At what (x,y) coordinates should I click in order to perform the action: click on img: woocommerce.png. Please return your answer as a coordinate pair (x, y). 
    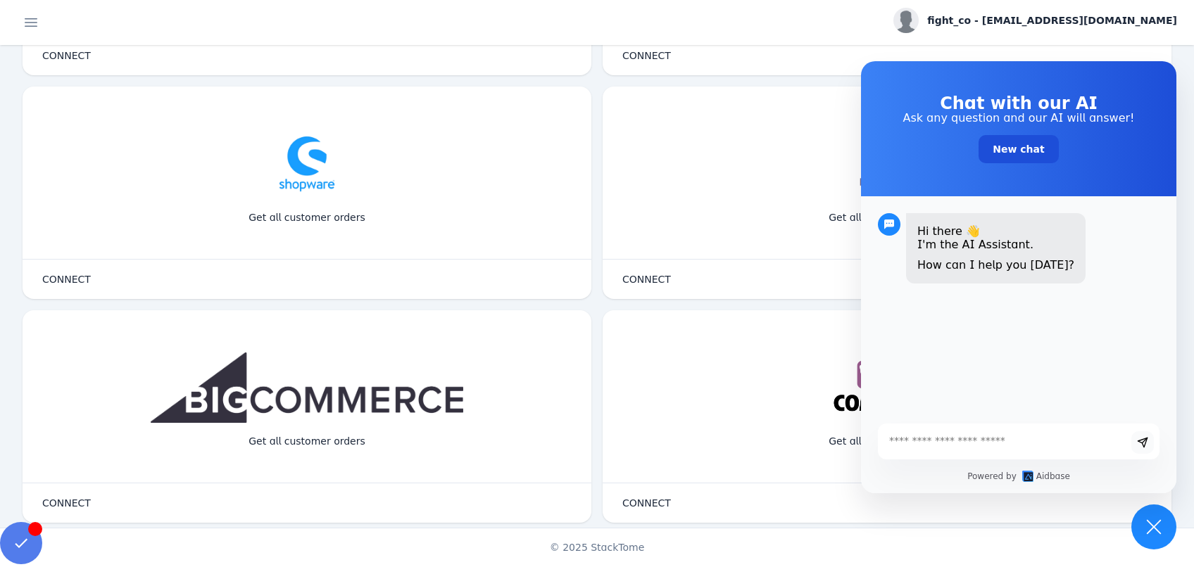
    Looking at the image, I should click on (887, 388).